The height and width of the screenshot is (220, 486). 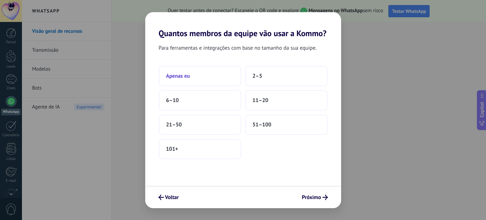 I want to click on span: Para ferramentas e integrações com base no tamanho da sua equipe., so click(x=238, y=48).